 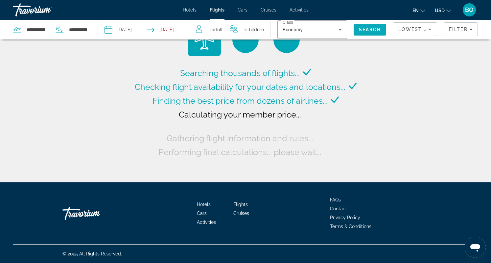 I want to click on a: FAQs, so click(x=335, y=199).